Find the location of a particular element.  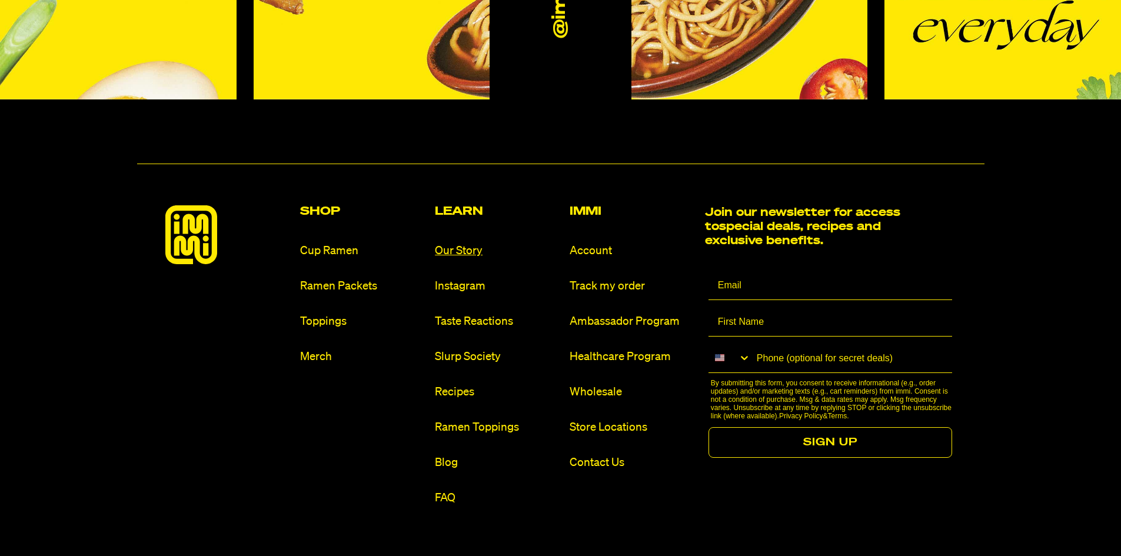

h2: Shop is located at coordinates (362, 211).